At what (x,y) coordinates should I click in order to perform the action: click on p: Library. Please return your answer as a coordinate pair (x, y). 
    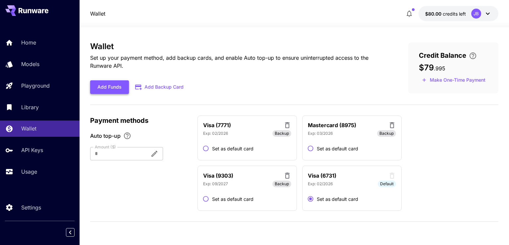
    Looking at the image, I should click on (30, 107).